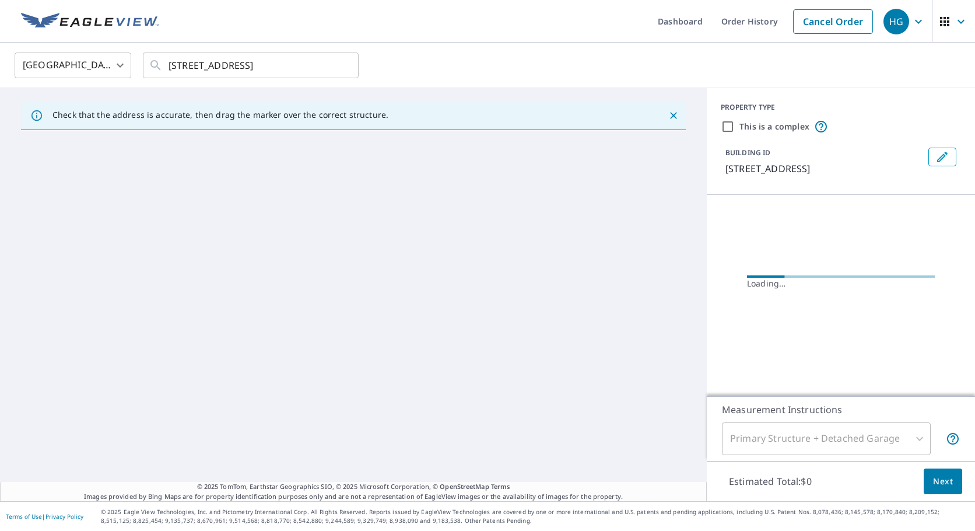 The width and height of the screenshot is (975, 531). What do you see at coordinates (943, 157) in the screenshot?
I see `button: Edit building 1` at bounding box center [943, 157].